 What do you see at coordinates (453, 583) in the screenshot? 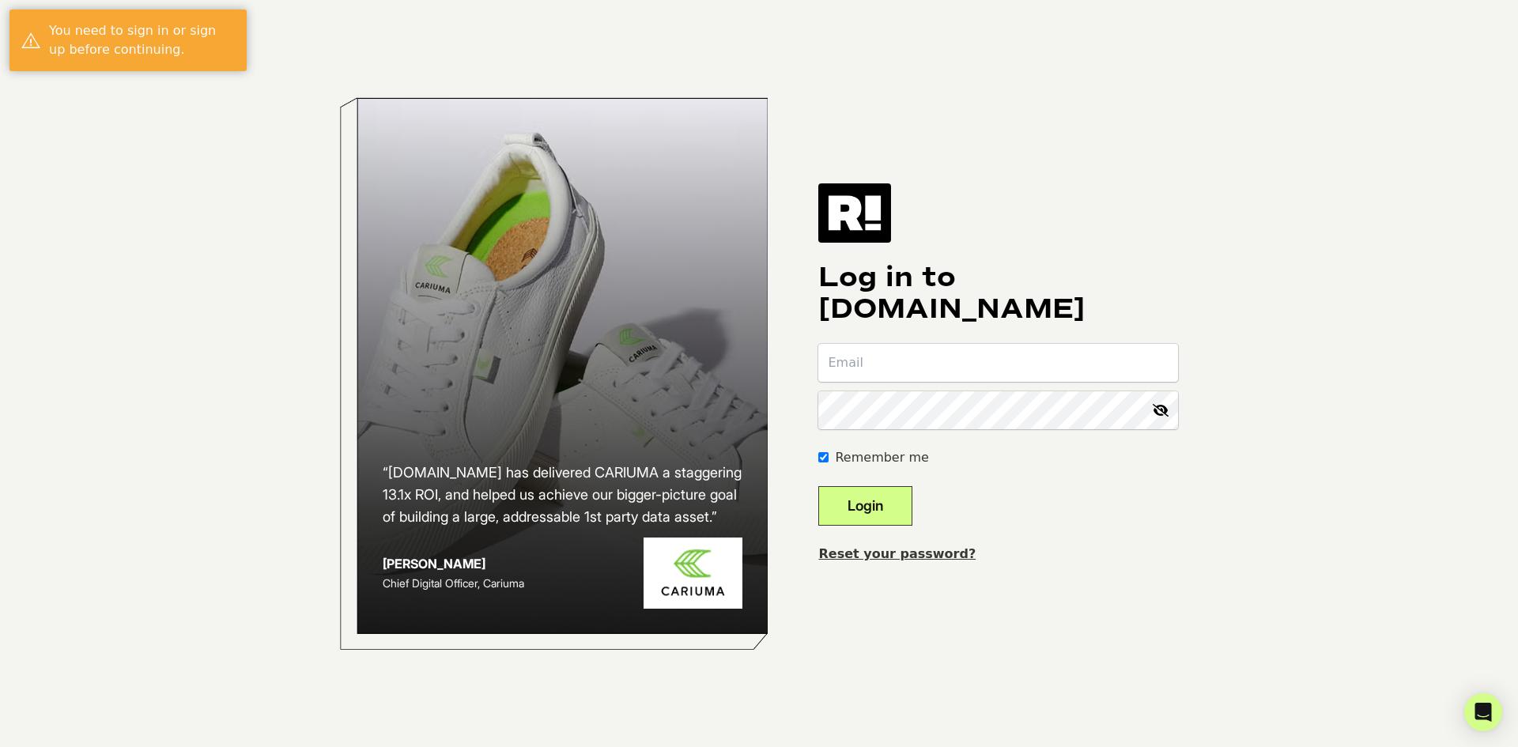
I see `span: Chief Digital Officer, Cariuma` at bounding box center [453, 583].